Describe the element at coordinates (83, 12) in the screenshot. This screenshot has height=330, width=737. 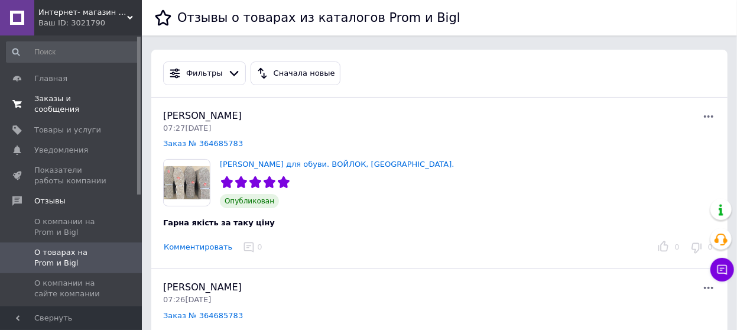
I see `span: Интернет- магазин Райский Садочек` at that location.